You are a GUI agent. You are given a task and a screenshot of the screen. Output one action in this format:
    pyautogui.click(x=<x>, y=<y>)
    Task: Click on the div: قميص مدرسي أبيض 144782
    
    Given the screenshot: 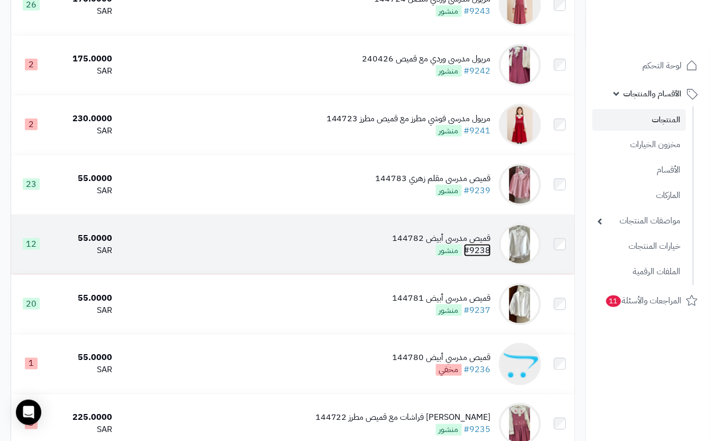 What is the action you would take?
    pyautogui.click(x=442, y=238)
    